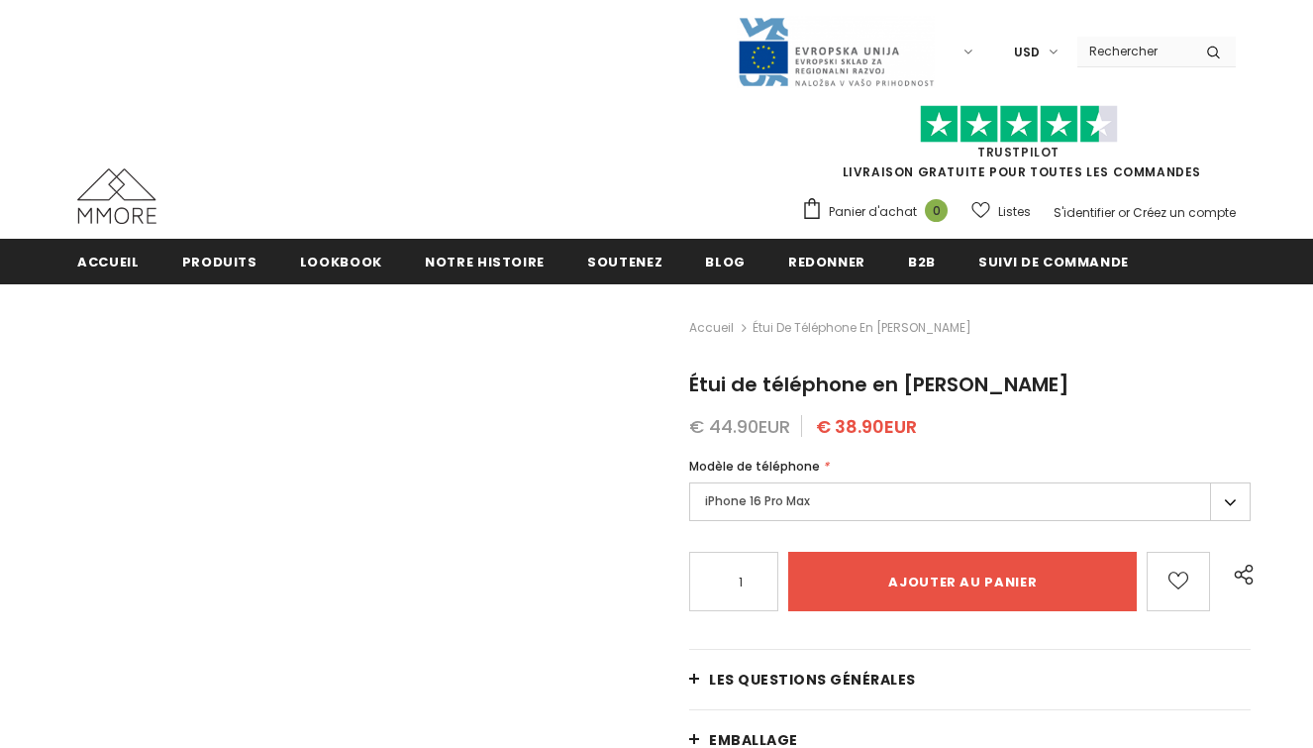  I want to click on img: Javni Razpis, so click(836, 52).